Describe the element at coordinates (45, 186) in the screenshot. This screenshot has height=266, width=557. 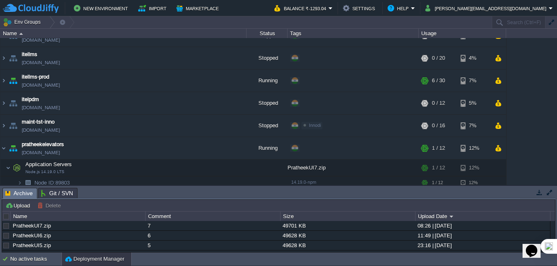
I see `span: Node ID:` at that location.